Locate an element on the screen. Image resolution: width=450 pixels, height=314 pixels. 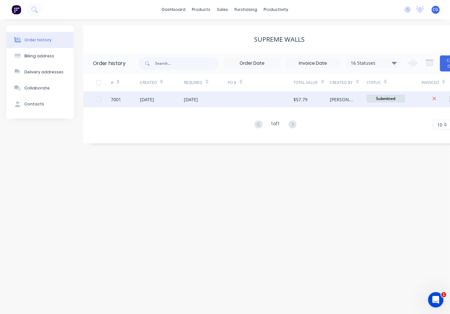
div: Supreme Walls is located at coordinates (279, 39).